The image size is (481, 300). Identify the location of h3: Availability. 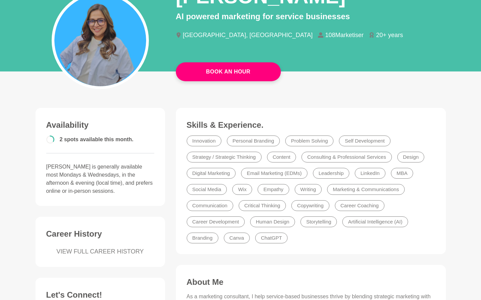
(100, 125).